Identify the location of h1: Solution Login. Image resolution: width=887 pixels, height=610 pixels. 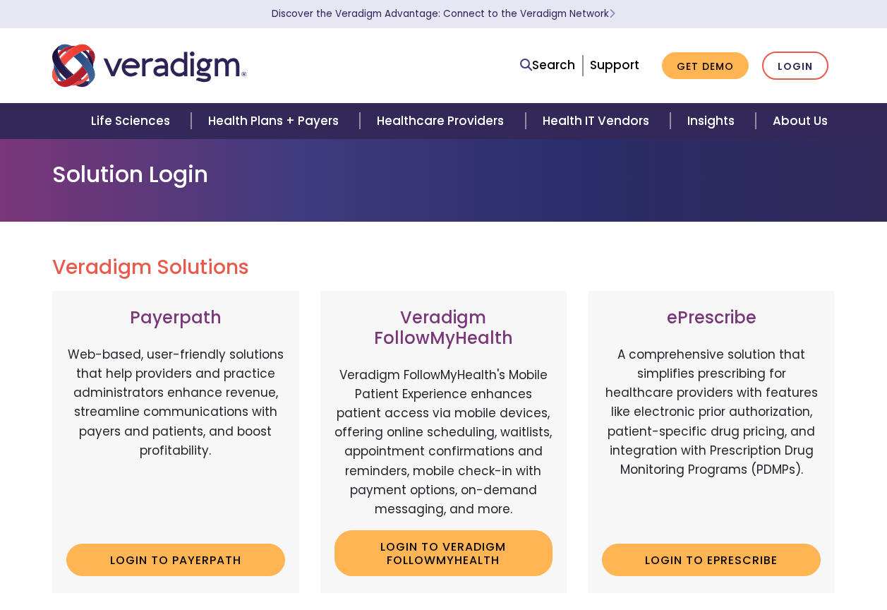
(444, 174).